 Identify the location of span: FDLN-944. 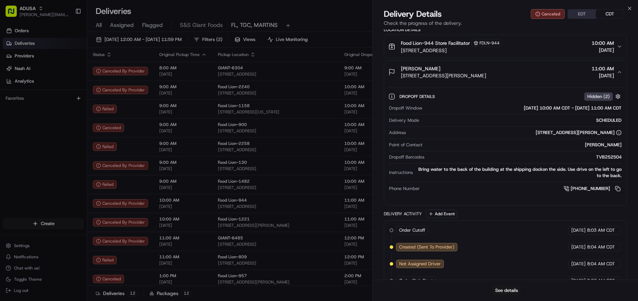
(490, 43).